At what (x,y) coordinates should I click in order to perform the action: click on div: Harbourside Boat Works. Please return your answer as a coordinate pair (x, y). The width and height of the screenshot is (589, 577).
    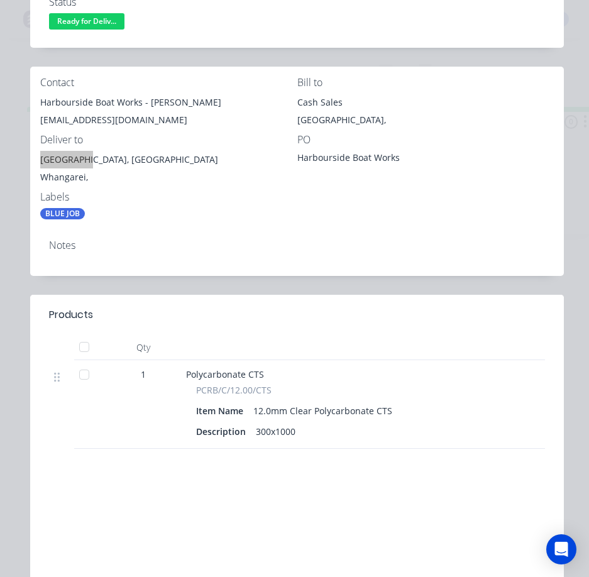
    Looking at the image, I should click on (376, 160).